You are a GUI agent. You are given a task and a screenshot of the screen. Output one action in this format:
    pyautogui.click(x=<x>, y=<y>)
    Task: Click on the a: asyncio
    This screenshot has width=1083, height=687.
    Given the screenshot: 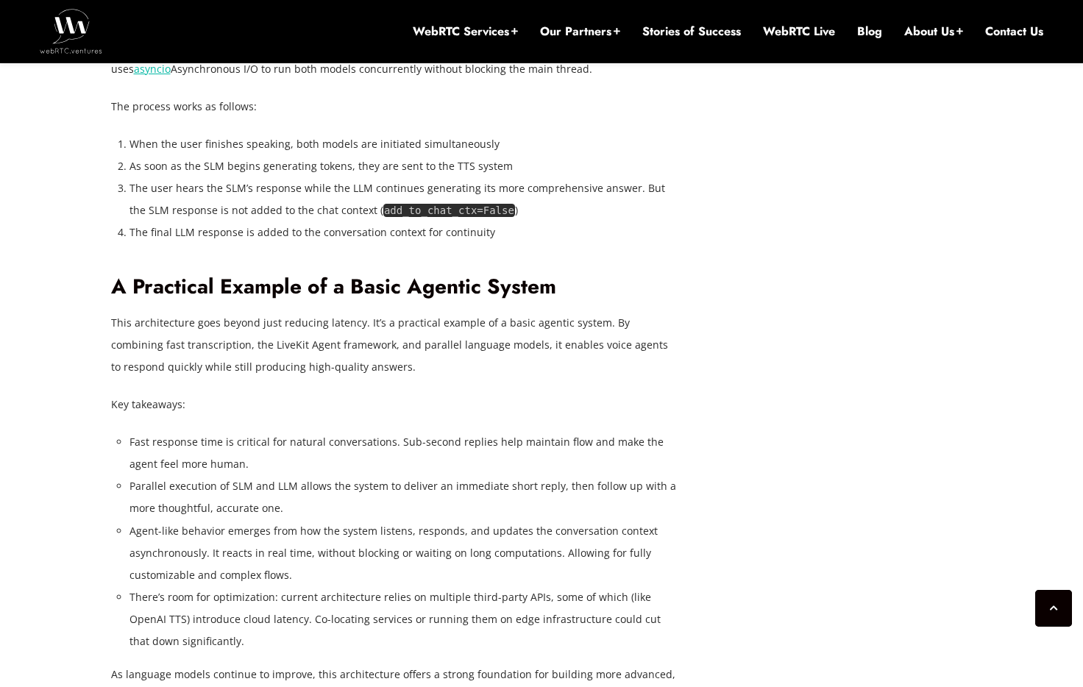 What is the action you would take?
    pyautogui.click(x=152, y=68)
    